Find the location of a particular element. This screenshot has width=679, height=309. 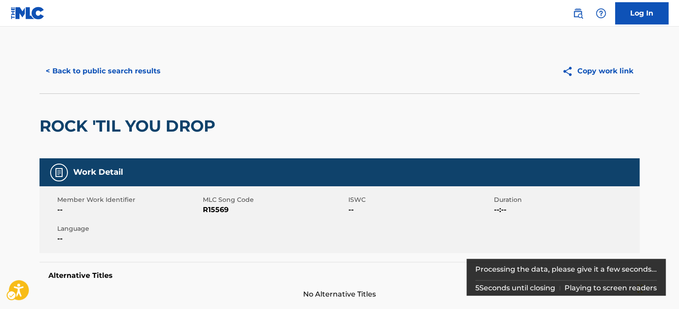

span: R15569 is located at coordinates (274, 210).